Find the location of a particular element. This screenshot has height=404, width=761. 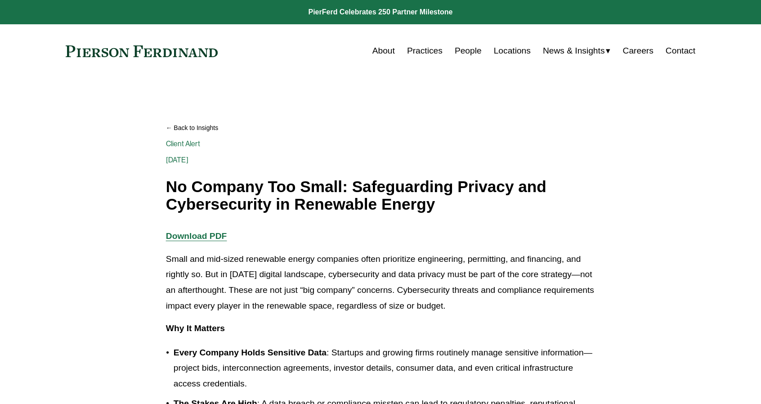

a: folder dropdown is located at coordinates (577, 51).